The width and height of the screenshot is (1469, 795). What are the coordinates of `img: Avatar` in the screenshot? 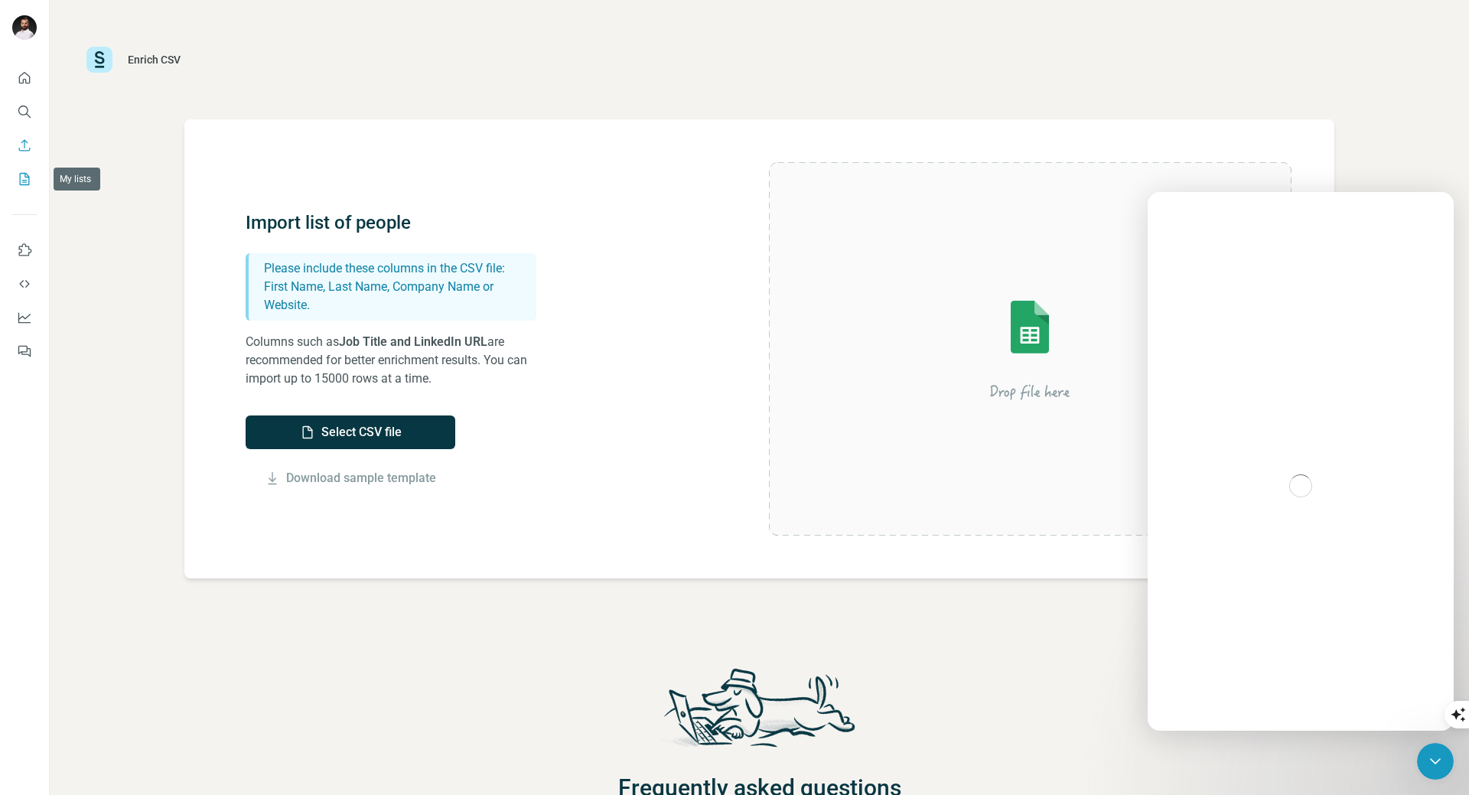 It's located at (24, 28).